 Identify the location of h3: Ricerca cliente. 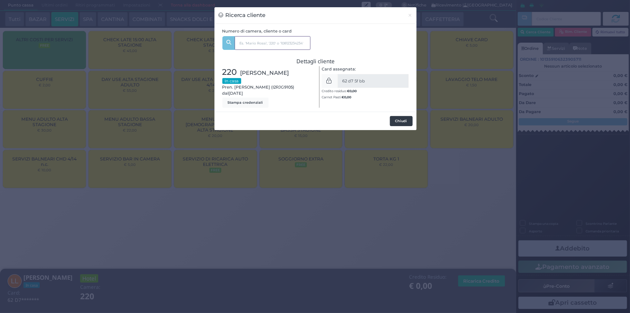
(242, 15).